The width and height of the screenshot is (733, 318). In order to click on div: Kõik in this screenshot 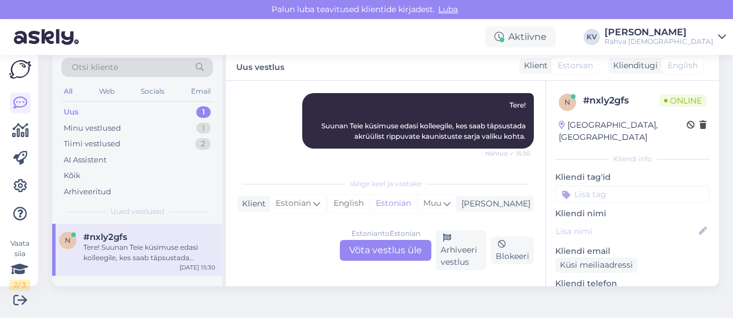, I will do `click(72, 176)`.